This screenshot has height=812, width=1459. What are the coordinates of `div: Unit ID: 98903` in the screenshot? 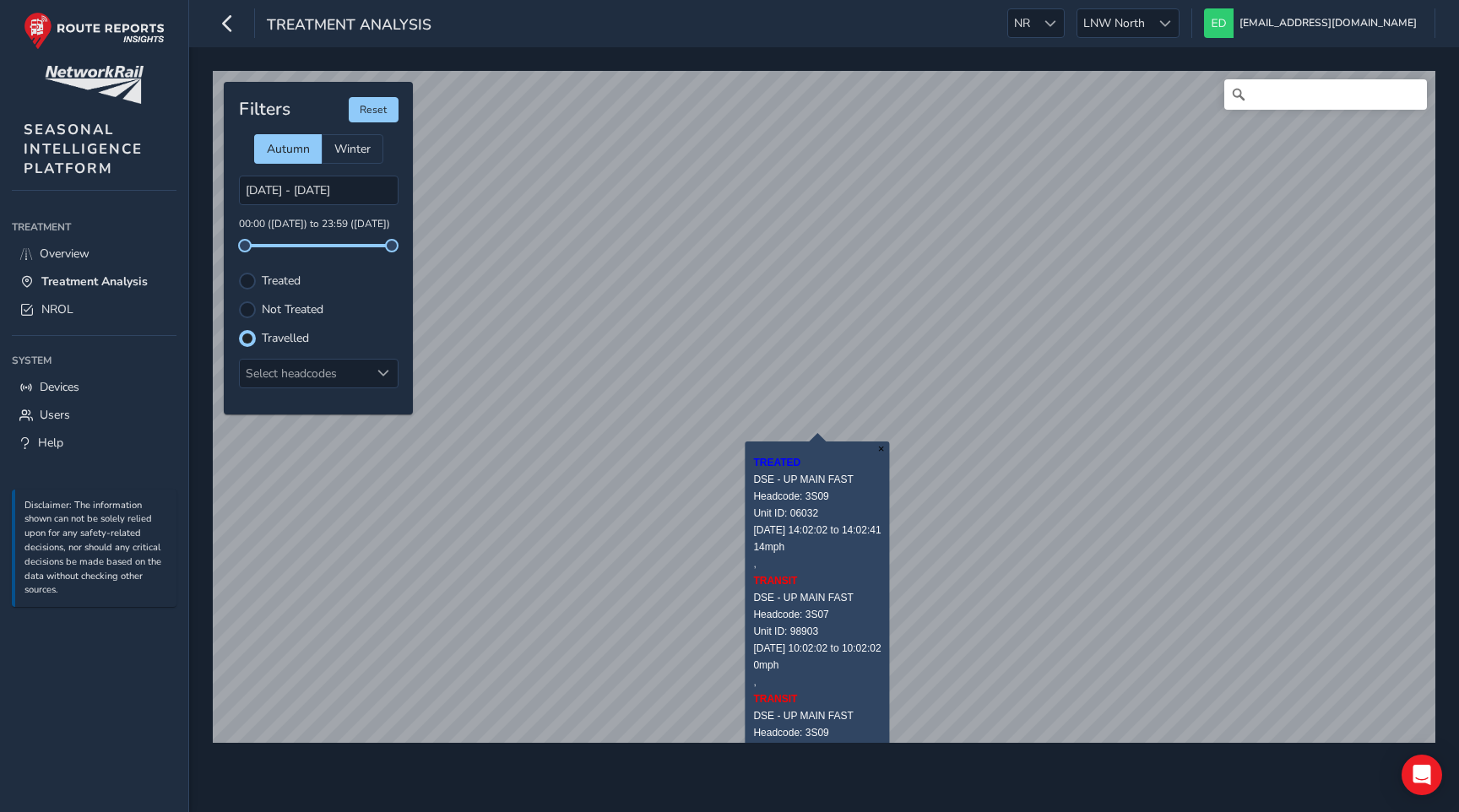 It's located at (816, 632).